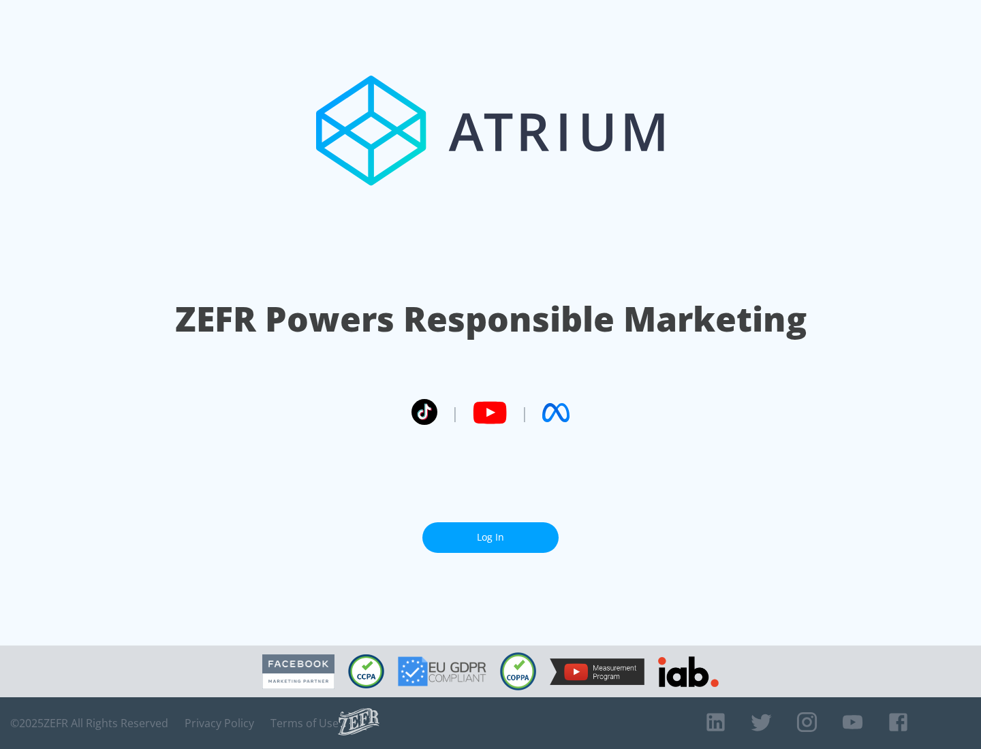 The width and height of the screenshot is (981, 749). Describe the element at coordinates (518, 671) in the screenshot. I see `img: COPPA Compliant` at that location.